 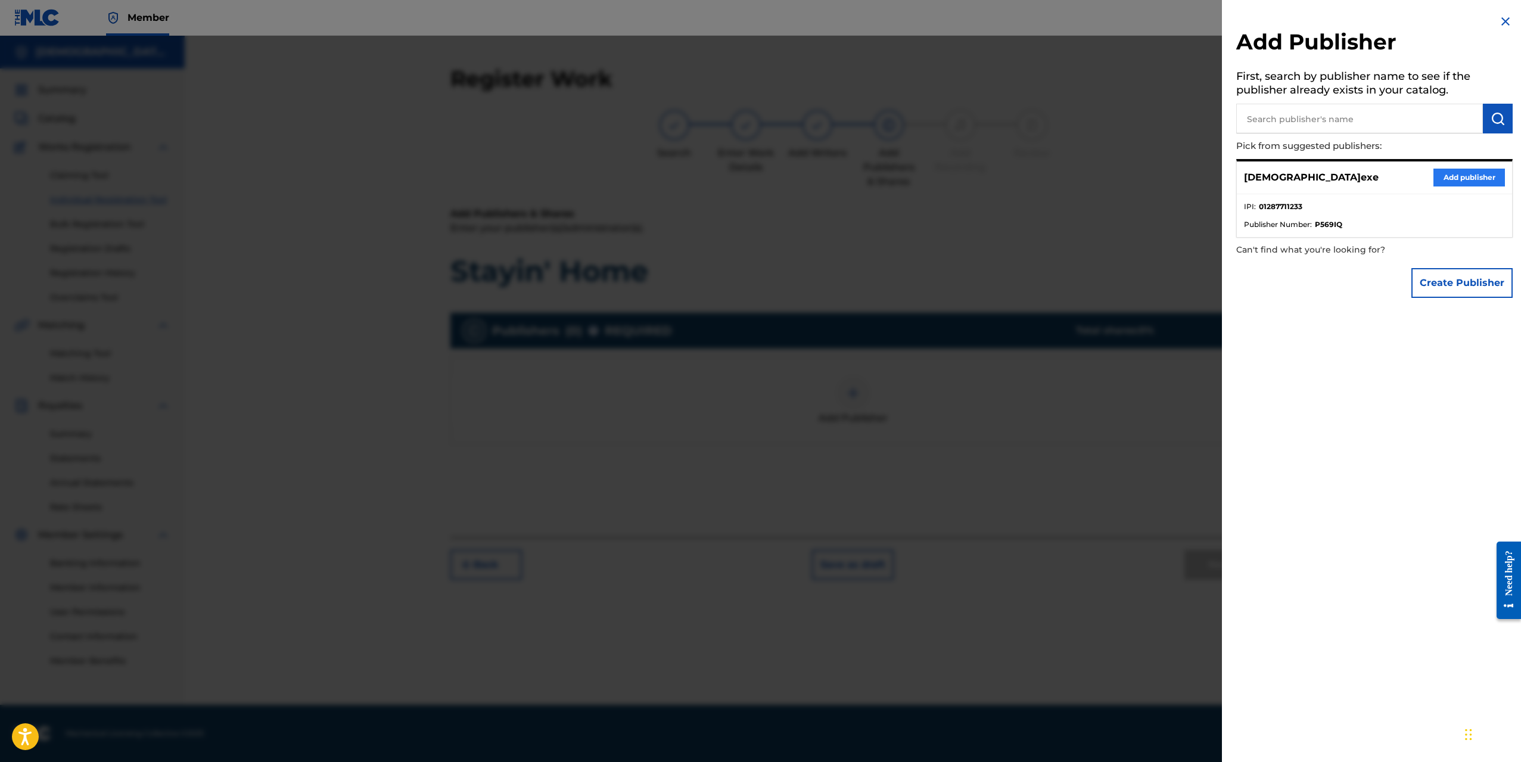 I want to click on div: Chat Widget, so click(x=1492, y=734).